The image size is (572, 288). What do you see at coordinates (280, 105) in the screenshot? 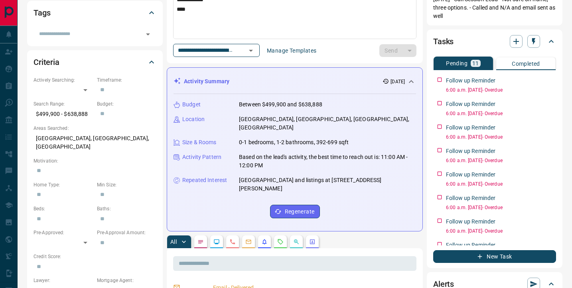
I see `p: Between $499,900 and $638,888` at bounding box center [280, 105].